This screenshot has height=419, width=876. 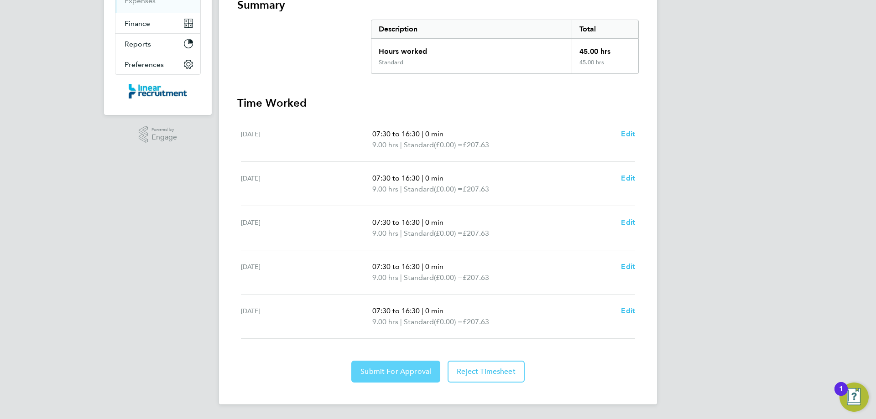 I want to click on a: Go to home page, so click(x=158, y=91).